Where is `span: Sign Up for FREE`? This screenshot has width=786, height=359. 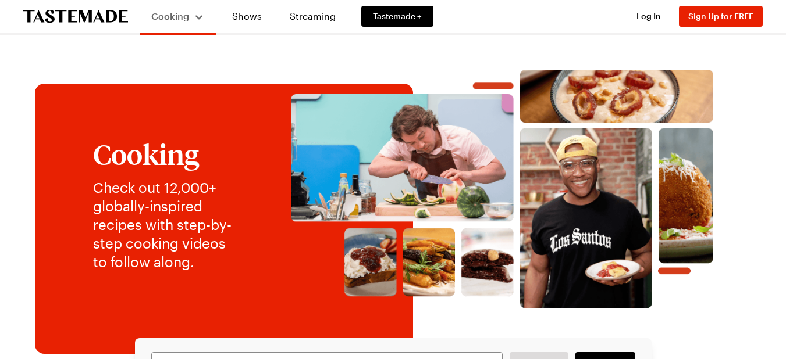
span: Sign Up for FREE is located at coordinates (720, 16).